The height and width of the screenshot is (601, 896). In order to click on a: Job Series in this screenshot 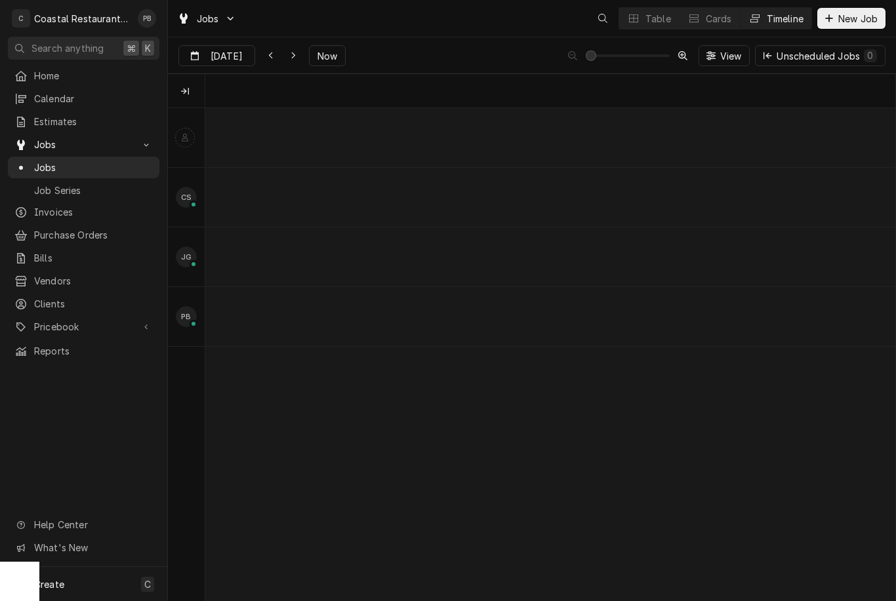, I will do `click(83, 190)`.